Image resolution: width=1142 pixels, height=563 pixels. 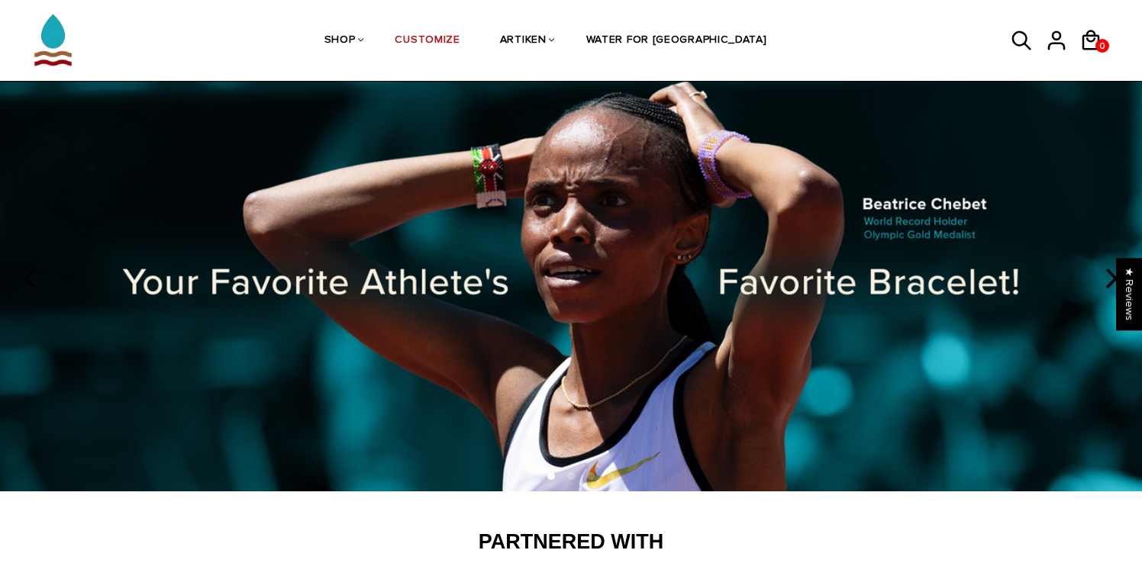 What do you see at coordinates (523, 41) in the screenshot?
I see `a: ARTIKEN` at bounding box center [523, 41].